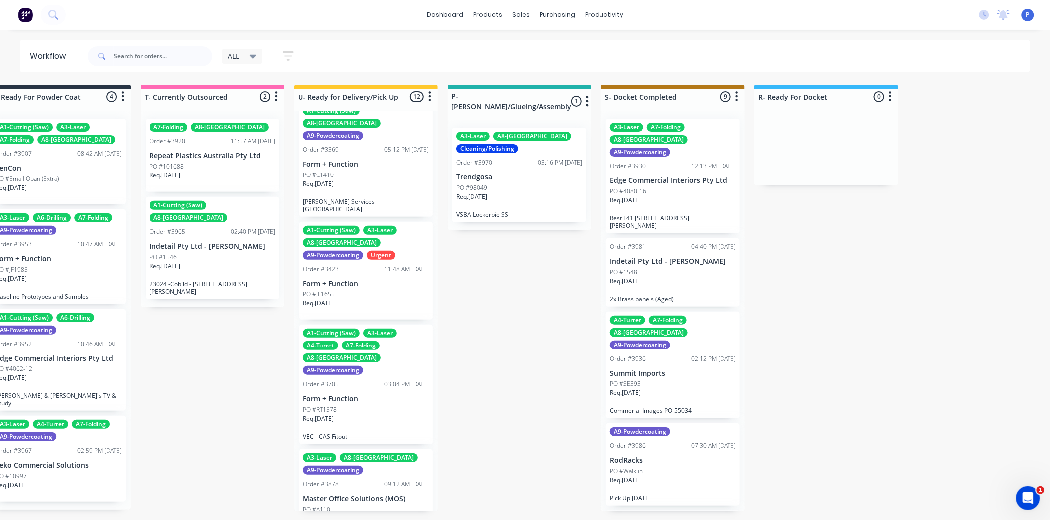  What do you see at coordinates (25, 15) in the screenshot?
I see `img: Factory` at bounding box center [25, 15].